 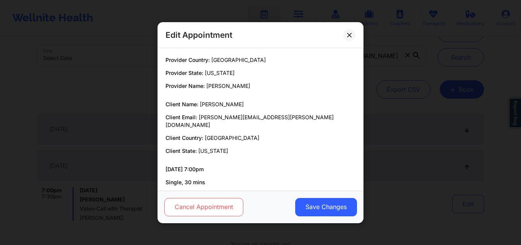 What do you see at coordinates (261, 138) in the screenshot?
I see `p: Client Country:` at bounding box center [261, 138].